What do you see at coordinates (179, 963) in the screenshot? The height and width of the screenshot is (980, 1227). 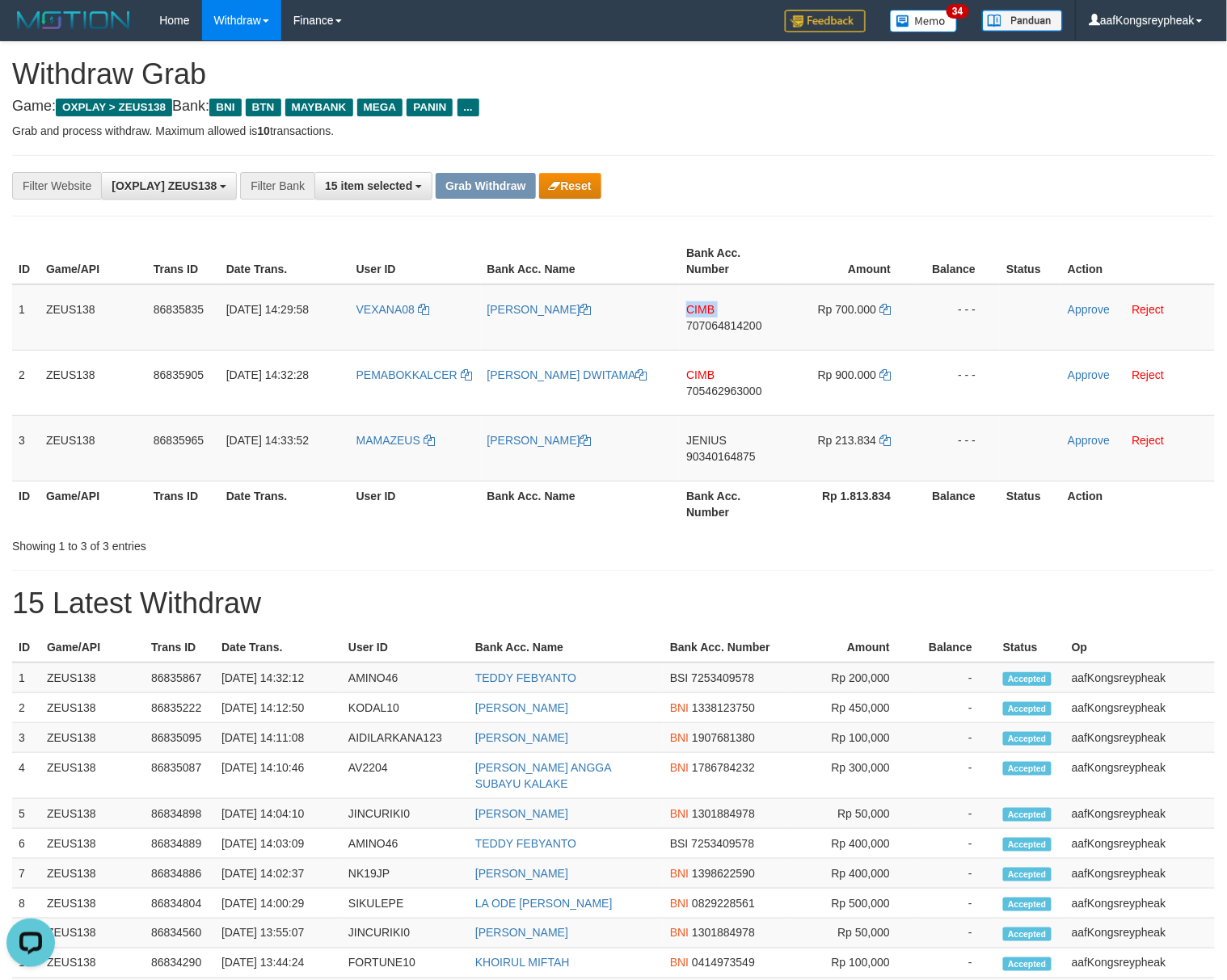 I see `td: 86834290` at bounding box center [179, 963].